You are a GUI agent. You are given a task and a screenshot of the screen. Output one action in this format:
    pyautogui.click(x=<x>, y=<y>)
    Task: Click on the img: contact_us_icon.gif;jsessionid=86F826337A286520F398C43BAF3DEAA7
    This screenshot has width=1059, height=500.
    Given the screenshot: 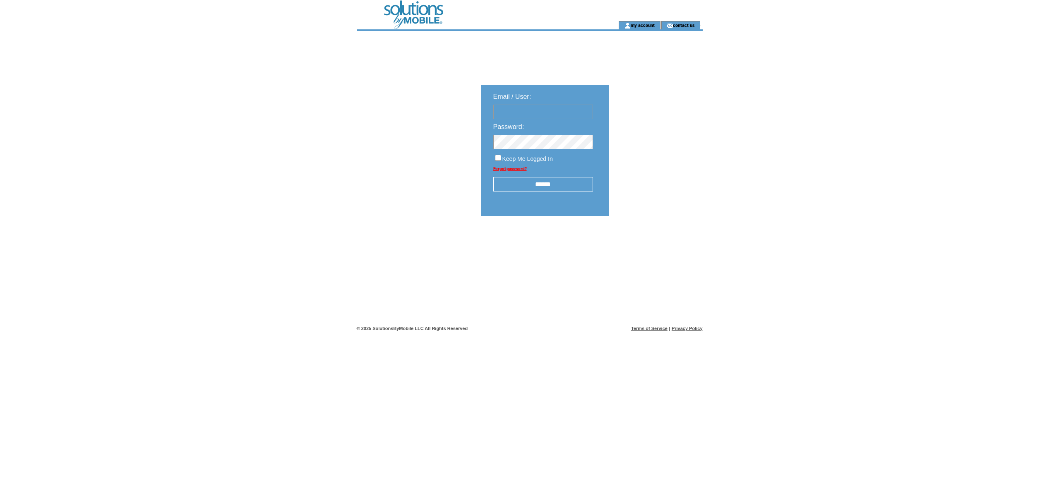 What is the action you would take?
    pyautogui.click(x=670, y=26)
    